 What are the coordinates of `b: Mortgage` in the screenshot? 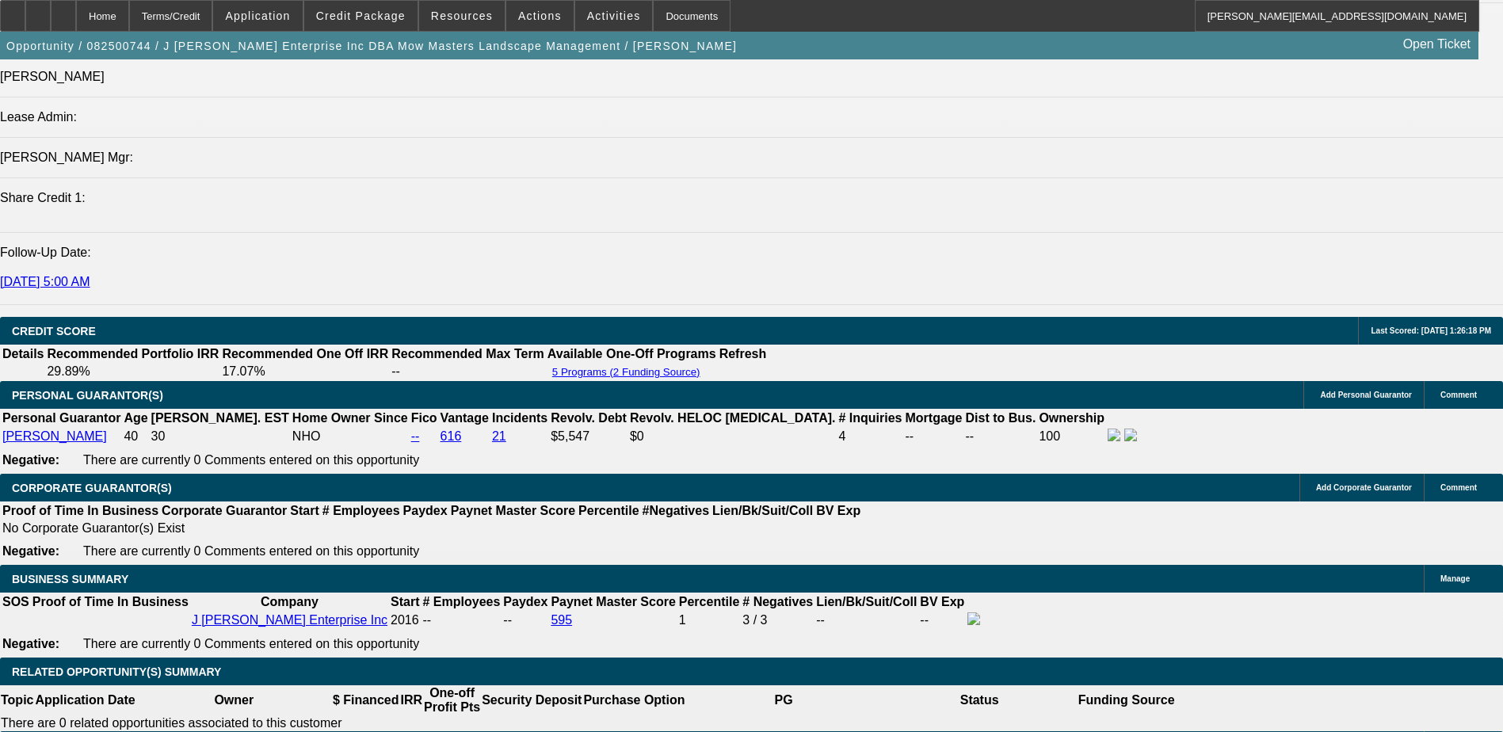 It's located at (934, 418).